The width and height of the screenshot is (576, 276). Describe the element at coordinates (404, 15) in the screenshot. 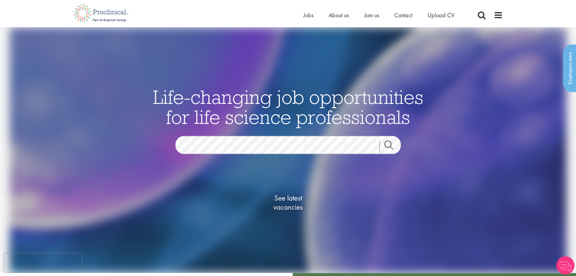

I see `span: Contact` at that location.